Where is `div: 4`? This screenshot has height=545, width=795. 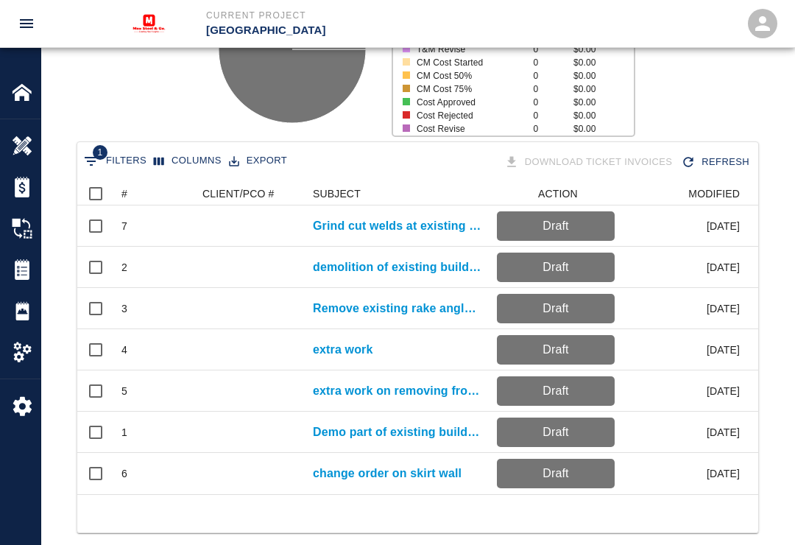
div: 4 is located at coordinates (124, 350).